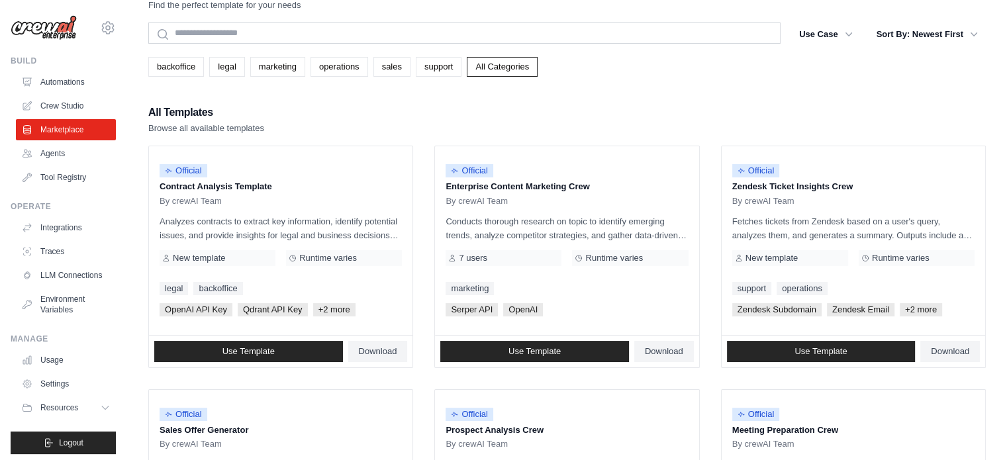 Image resolution: width=1007 pixels, height=460 pixels. What do you see at coordinates (853, 430) in the screenshot?
I see `p: Meeting Preparation Crew` at bounding box center [853, 430].